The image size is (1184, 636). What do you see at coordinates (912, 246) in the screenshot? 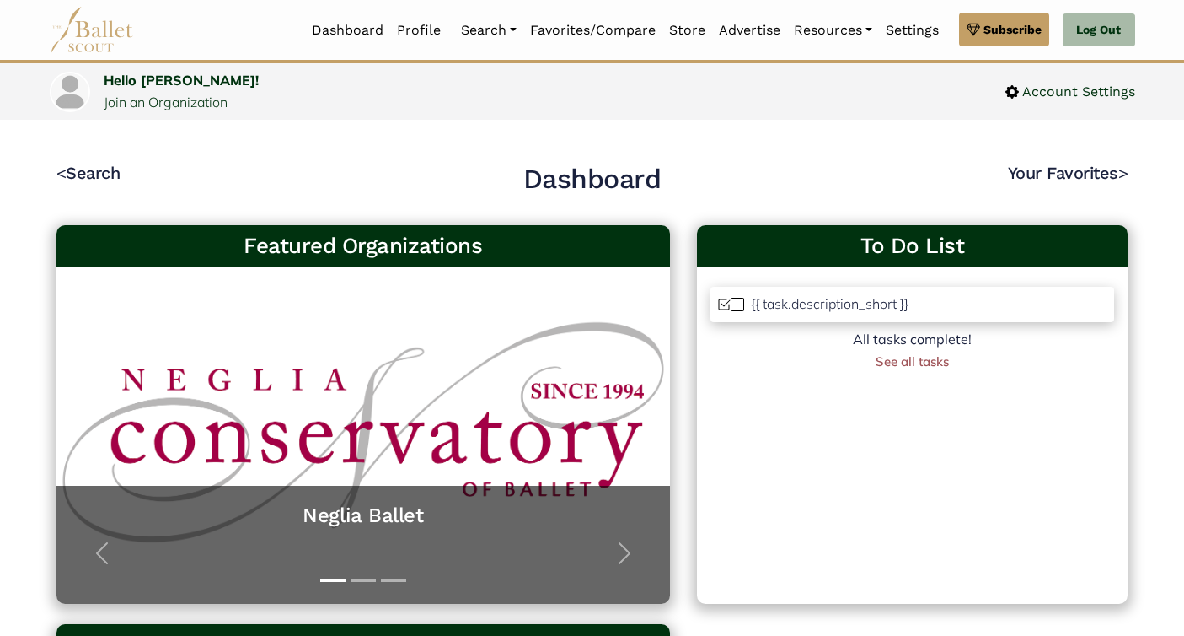
I see `h3: To Do List` at bounding box center [912, 246].